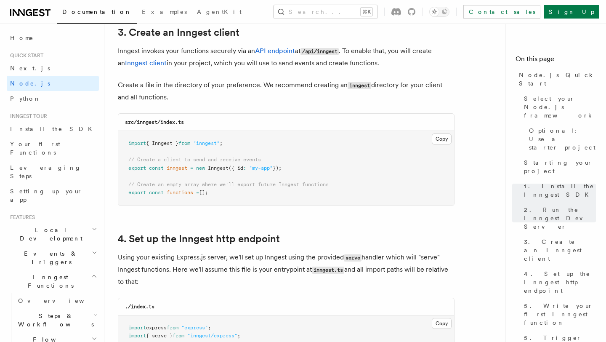 The image size is (606, 342). I want to click on span: "my-app", so click(261, 168).